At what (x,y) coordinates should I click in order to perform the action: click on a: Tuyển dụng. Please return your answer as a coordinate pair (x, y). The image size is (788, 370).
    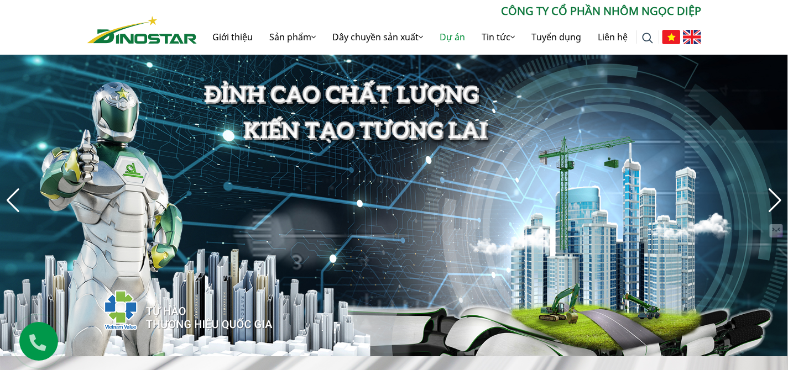
    Looking at the image, I should click on (556, 37).